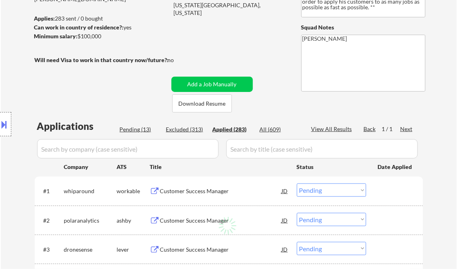  I want to click on div: #3, so click(50, 249).